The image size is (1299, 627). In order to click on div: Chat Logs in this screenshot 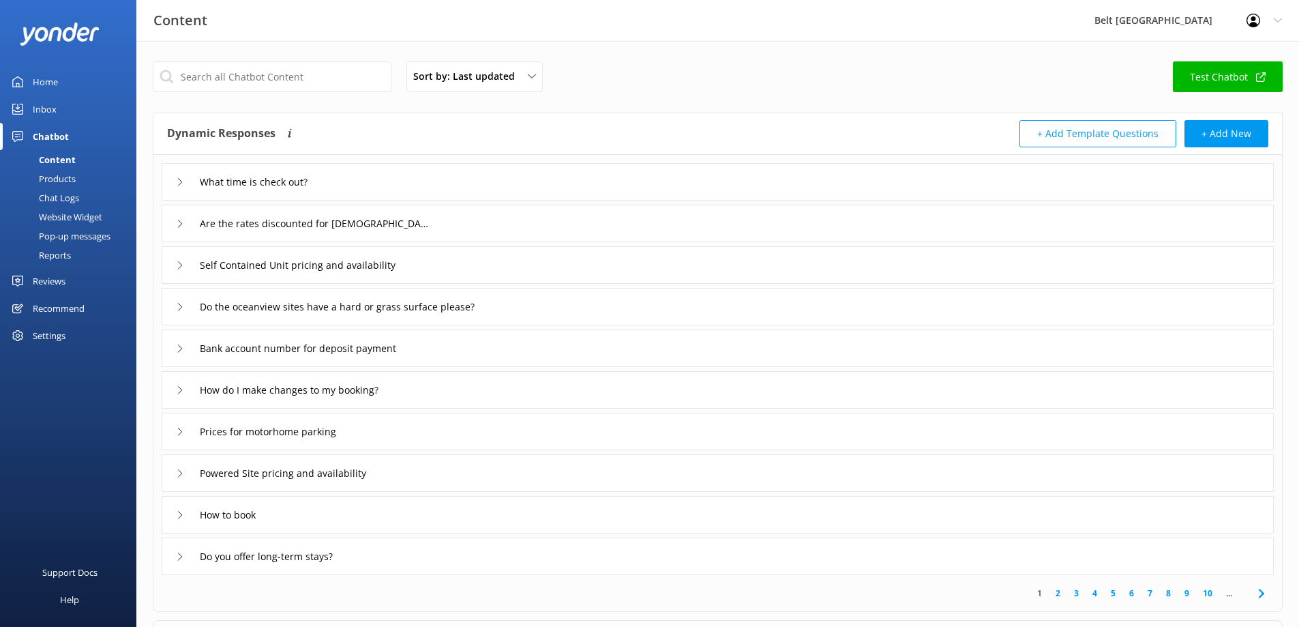, I will do `click(44, 198)`.